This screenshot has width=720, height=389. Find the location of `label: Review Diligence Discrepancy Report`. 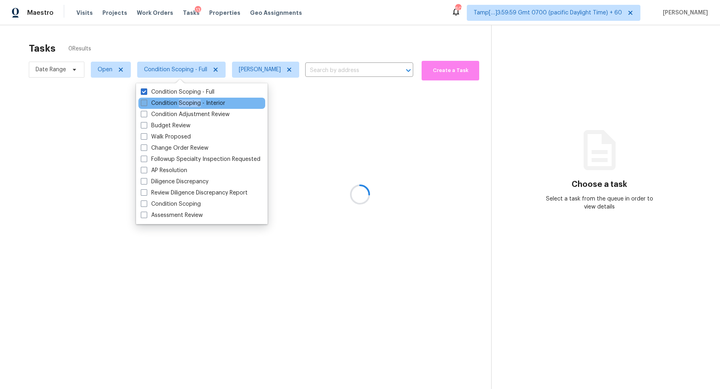

label: Review Diligence Discrepancy Report is located at coordinates (194, 193).